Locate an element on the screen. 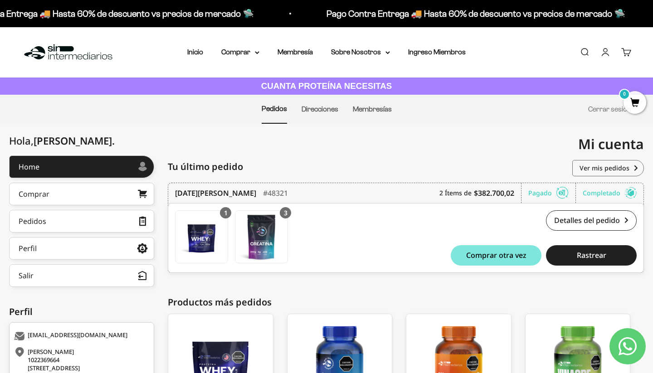 The height and width of the screenshot is (373, 653). span: Tu último pedido is located at coordinates (206, 167).